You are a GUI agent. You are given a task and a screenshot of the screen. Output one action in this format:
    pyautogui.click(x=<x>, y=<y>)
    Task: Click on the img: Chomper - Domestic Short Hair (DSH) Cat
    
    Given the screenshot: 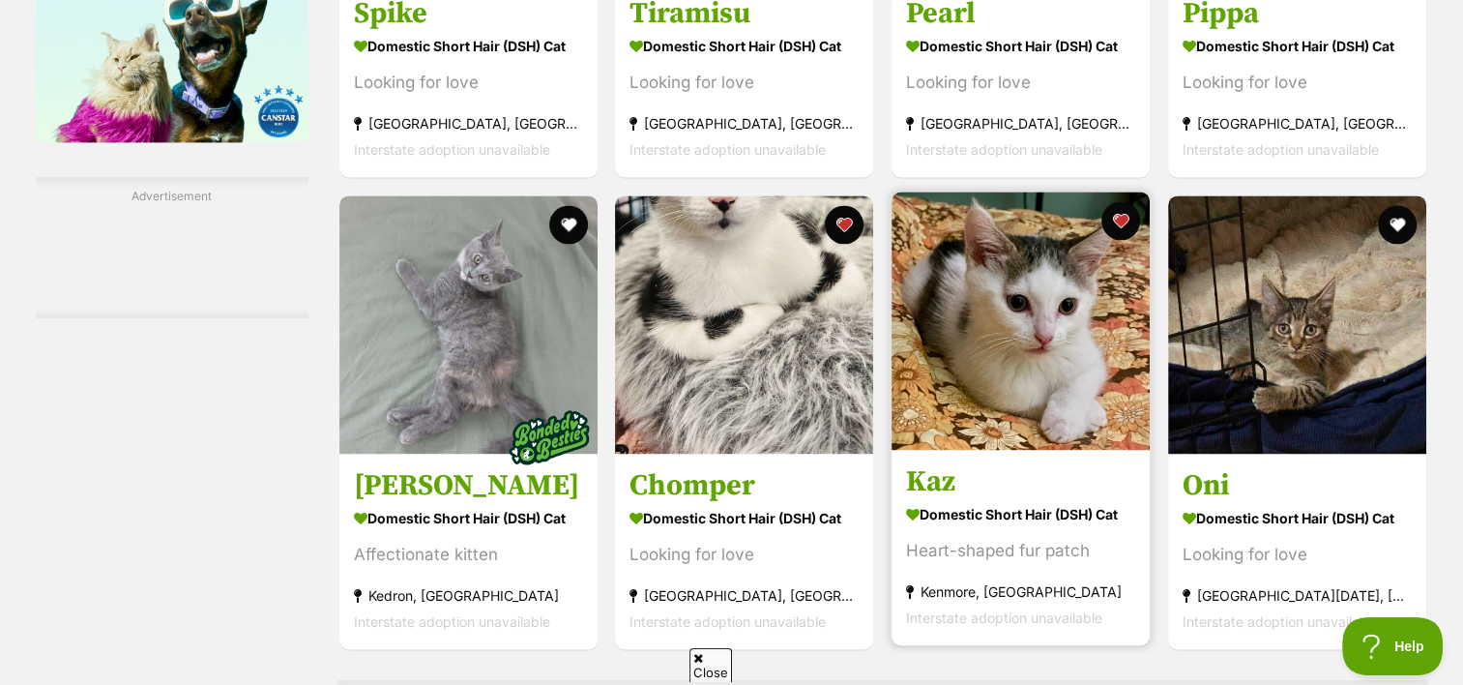 What is the action you would take?
    pyautogui.click(x=744, y=324)
    